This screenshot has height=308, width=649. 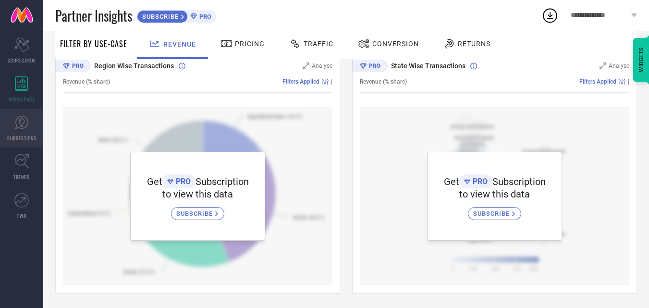 I want to click on div: Open download list, so click(x=550, y=15).